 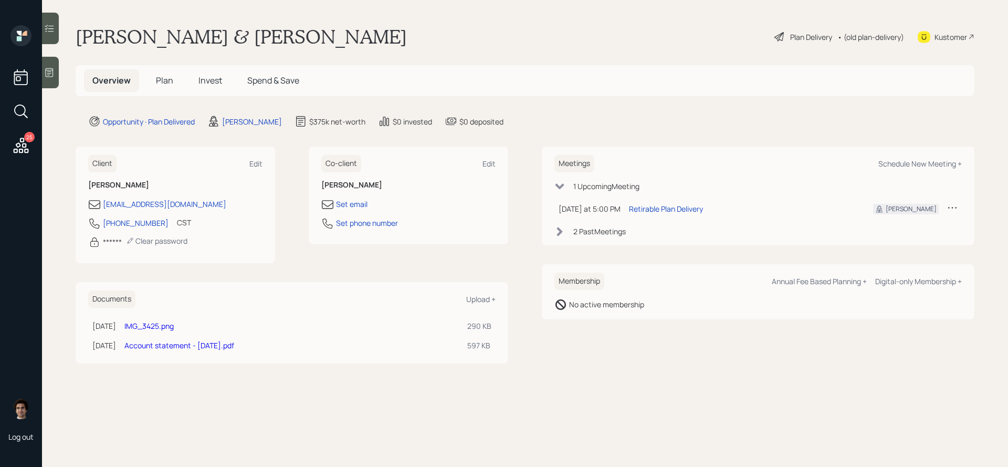 What do you see at coordinates (600, 231) in the screenshot?
I see `div: 2 Past Meeting s` at bounding box center [600, 231].